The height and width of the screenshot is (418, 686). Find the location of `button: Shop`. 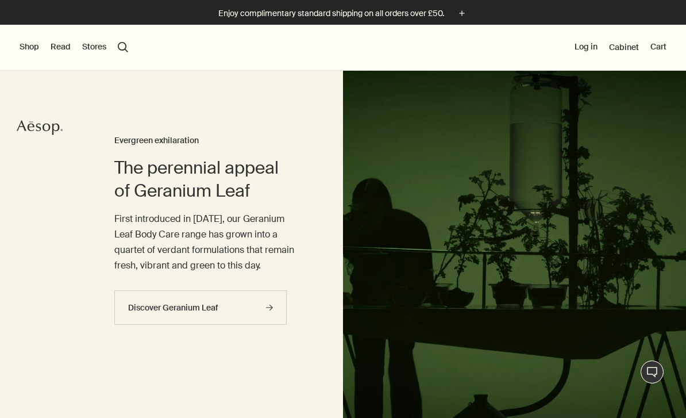

button: Shop is located at coordinates (29, 47).